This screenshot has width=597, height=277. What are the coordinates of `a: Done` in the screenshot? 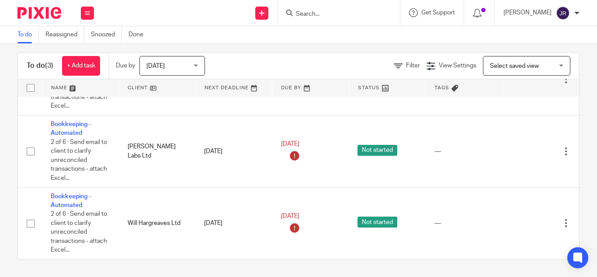 It's located at (139, 35).